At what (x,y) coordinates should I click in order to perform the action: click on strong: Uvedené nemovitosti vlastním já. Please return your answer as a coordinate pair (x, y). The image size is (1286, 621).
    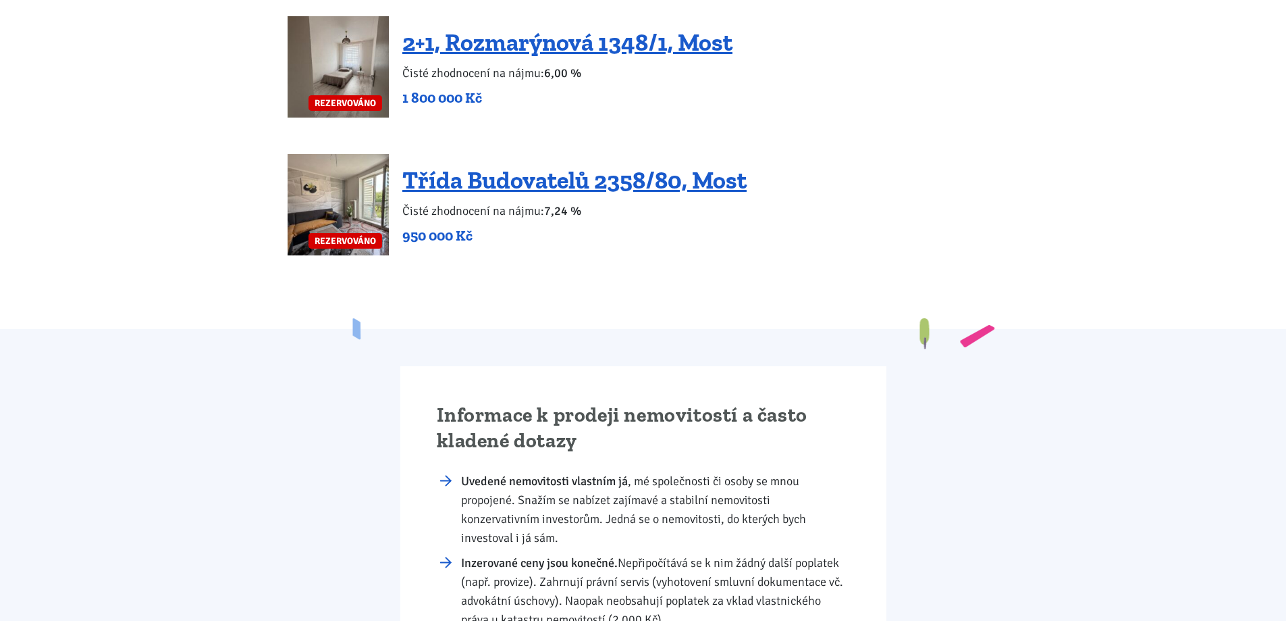
    Looking at the image, I should click on (544, 481).